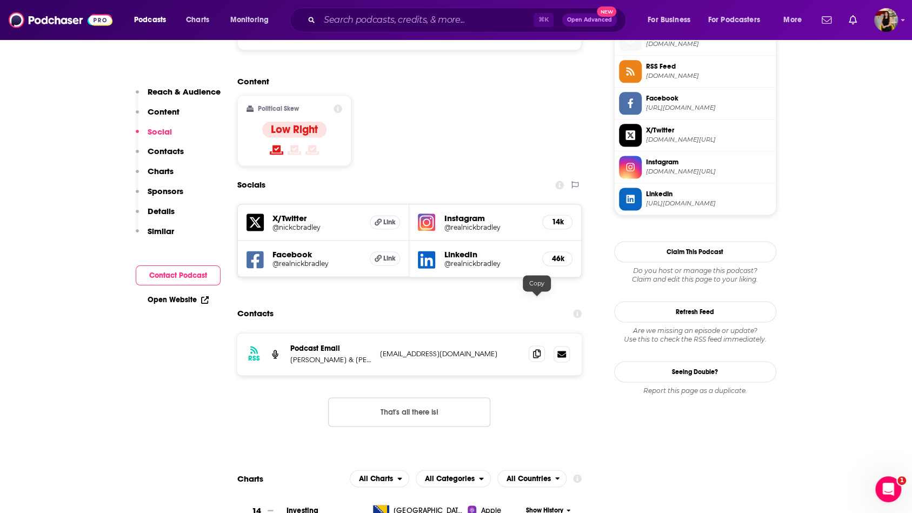  Describe the element at coordinates (294, 129) in the screenshot. I see `h4: Low Right` at that location.